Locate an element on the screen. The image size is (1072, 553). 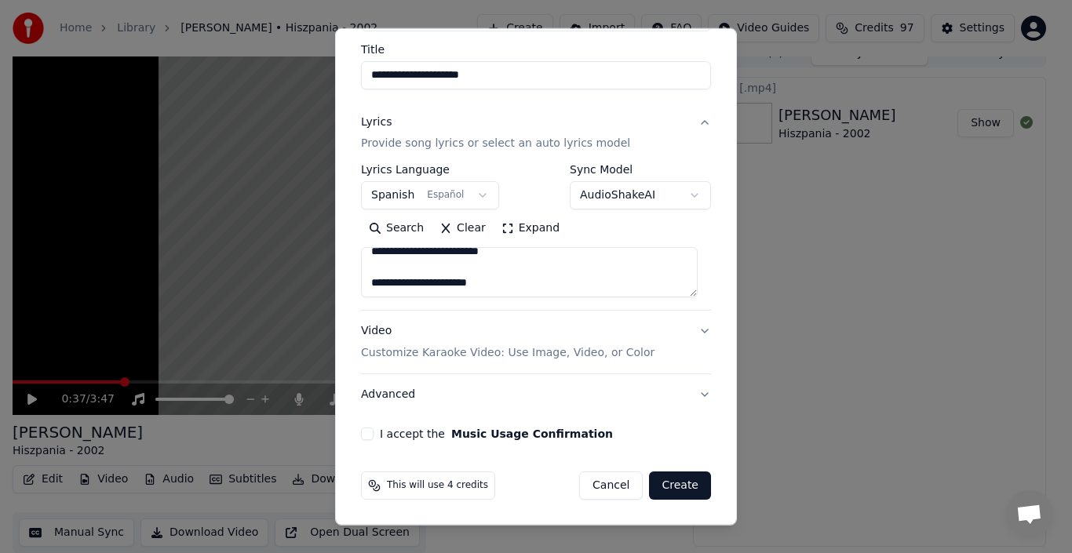
button: Expand is located at coordinates (531, 228).